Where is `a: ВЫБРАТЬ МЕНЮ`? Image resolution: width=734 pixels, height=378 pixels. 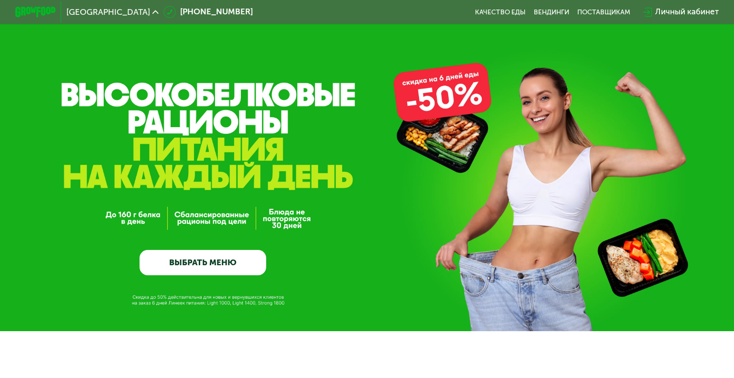
a: ВЫБРАТЬ МЕНЮ is located at coordinates (203, 262).